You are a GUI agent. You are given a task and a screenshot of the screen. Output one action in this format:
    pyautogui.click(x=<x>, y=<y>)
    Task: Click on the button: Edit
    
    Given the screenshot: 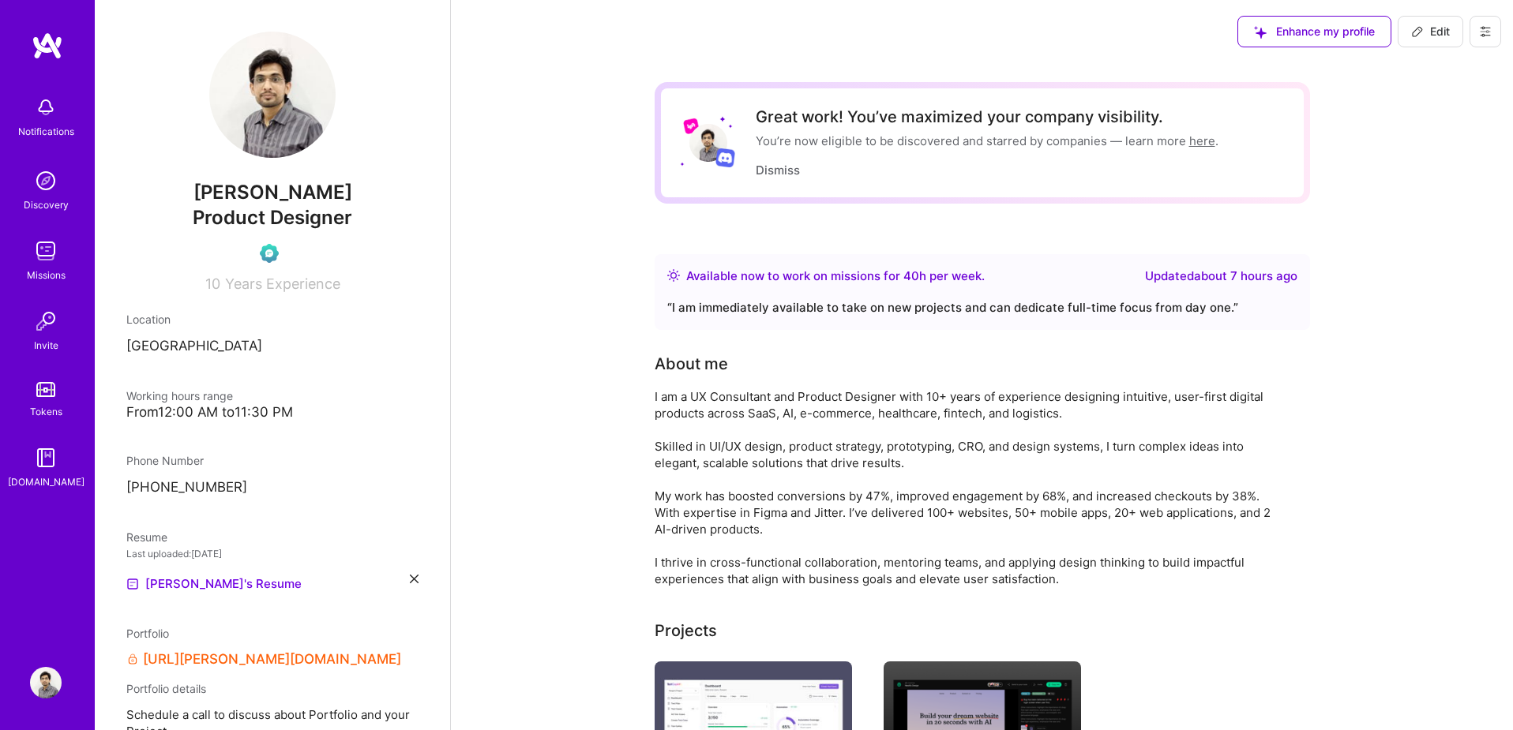 What is the action you would take?
    pyautogui.click(x=1430, y=32)
    